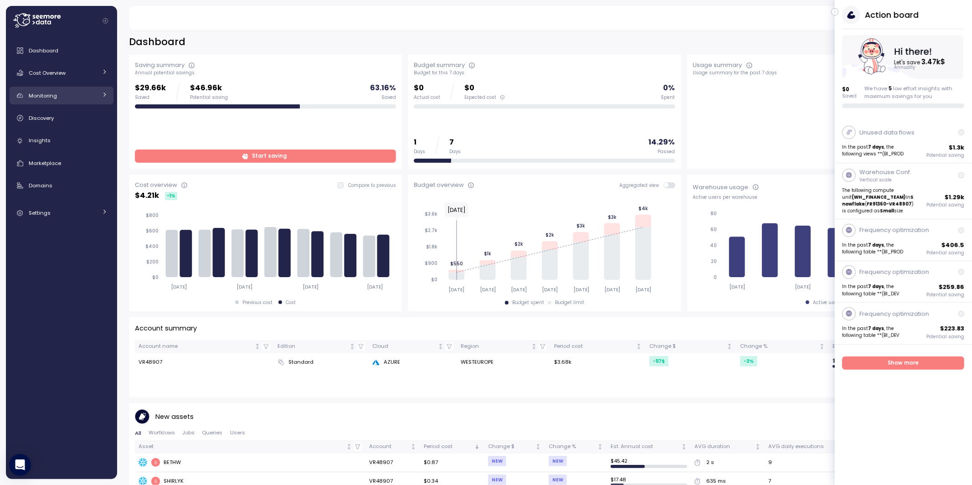  I want to click on span: All, so click(138, 433).